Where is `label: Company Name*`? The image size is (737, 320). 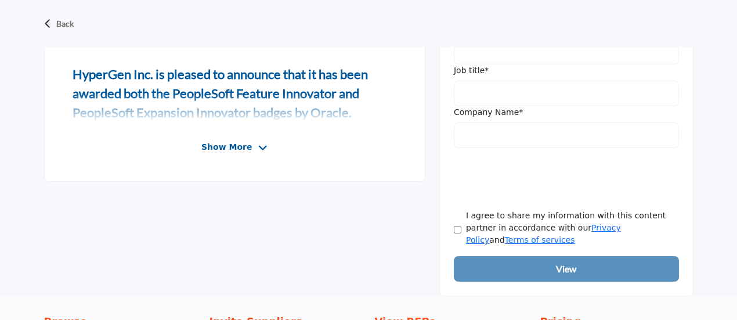
label: Company Name* is located at coordinates (488, 112).